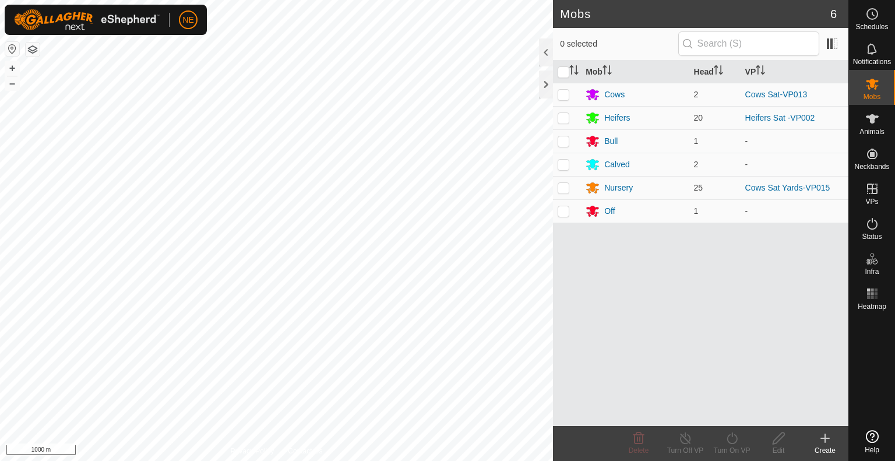 The width and height of the screenshot is (895, 461). I want to click on a: Contact Us, so click(305, 451).